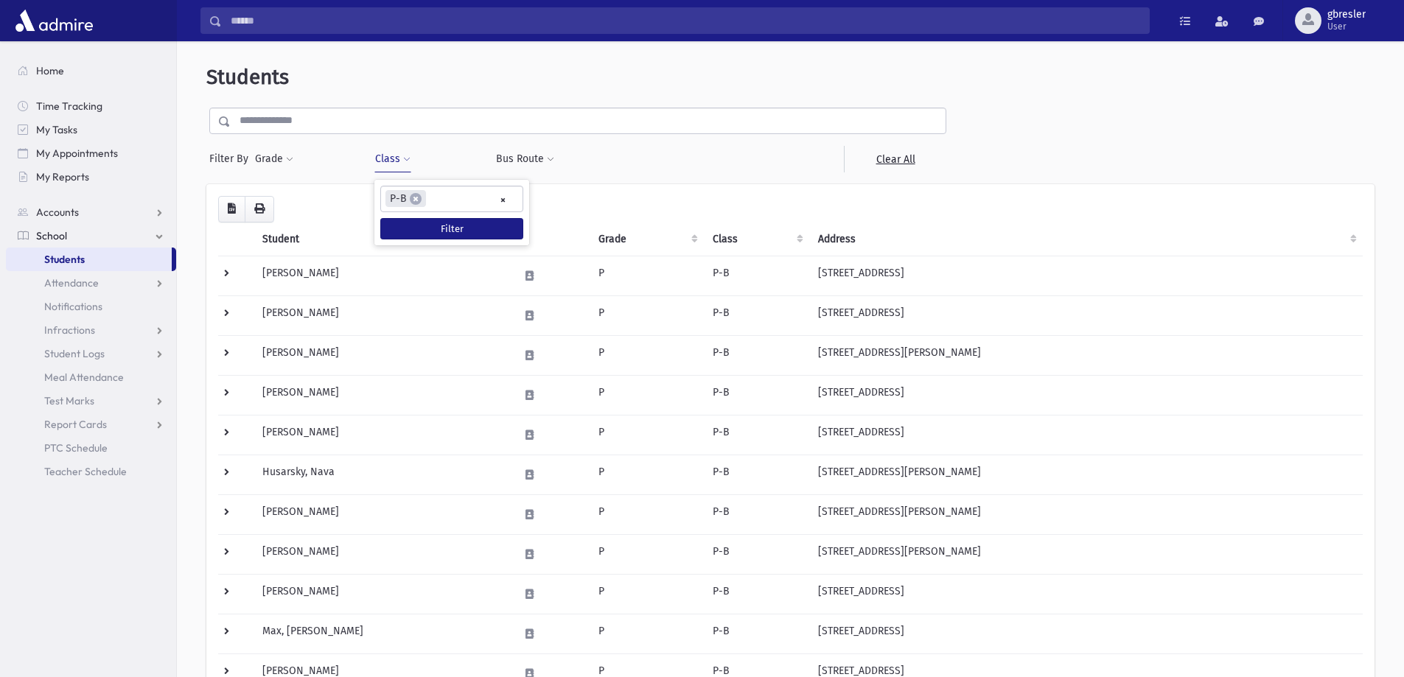 This screenshot has height=677, width=1404. What do you see at coordinates (50, 71) in the screenshot?
I see `span: Home` at bounding box center [50, 71].